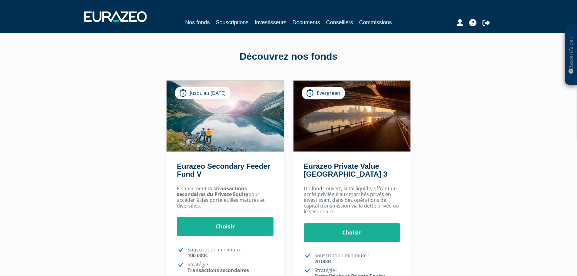 The height and width of the screenshot is (276, 577). What do you see at coordinates (571, 55) in the screenshot?
I see `p: Besoin d'aide ?` at bounding box center [571, 55].